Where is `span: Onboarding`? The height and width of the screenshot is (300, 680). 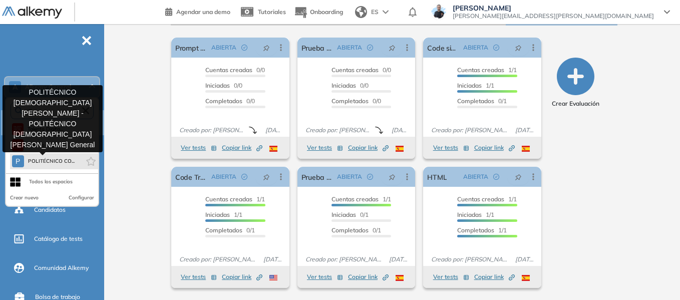
span: Onboarding is located at coordinates (327, 12).